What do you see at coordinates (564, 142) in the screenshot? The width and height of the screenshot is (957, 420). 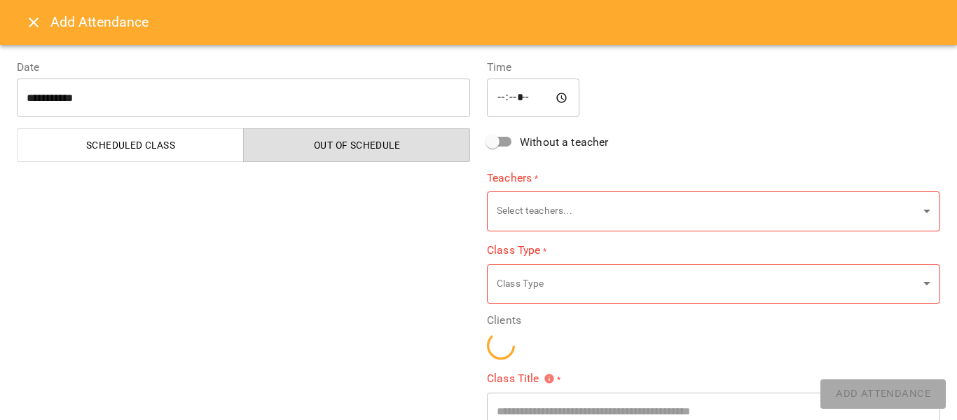 I see `span: Without a teacher` at bounding box center [564, 142].